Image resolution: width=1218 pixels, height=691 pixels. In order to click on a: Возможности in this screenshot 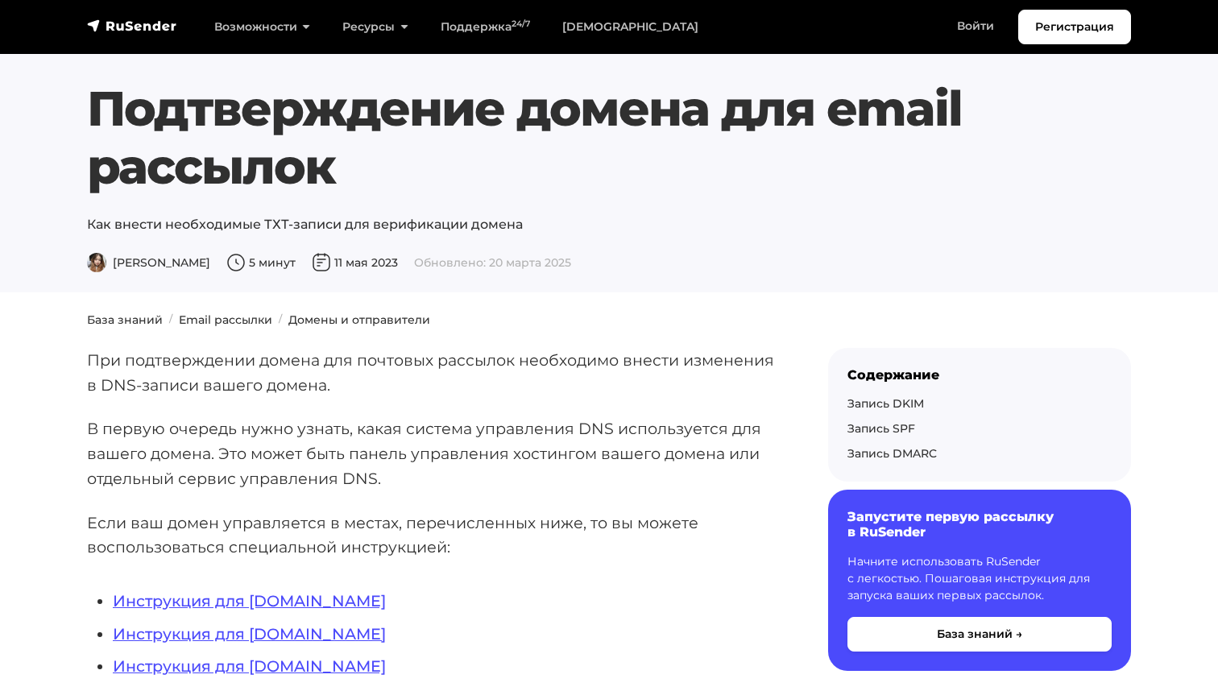, I will do `click(262, 27)`.